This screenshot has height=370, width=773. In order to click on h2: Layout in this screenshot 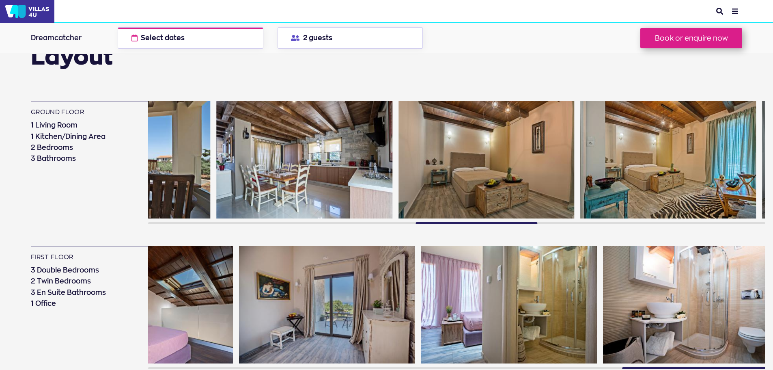, I will do `click(72, 56)`.